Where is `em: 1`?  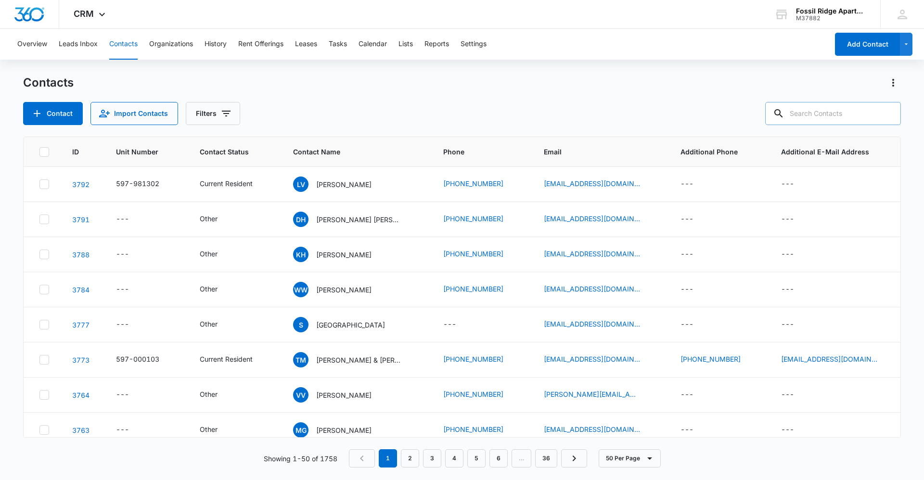 em: 1 is located at coordinates (388, 459).